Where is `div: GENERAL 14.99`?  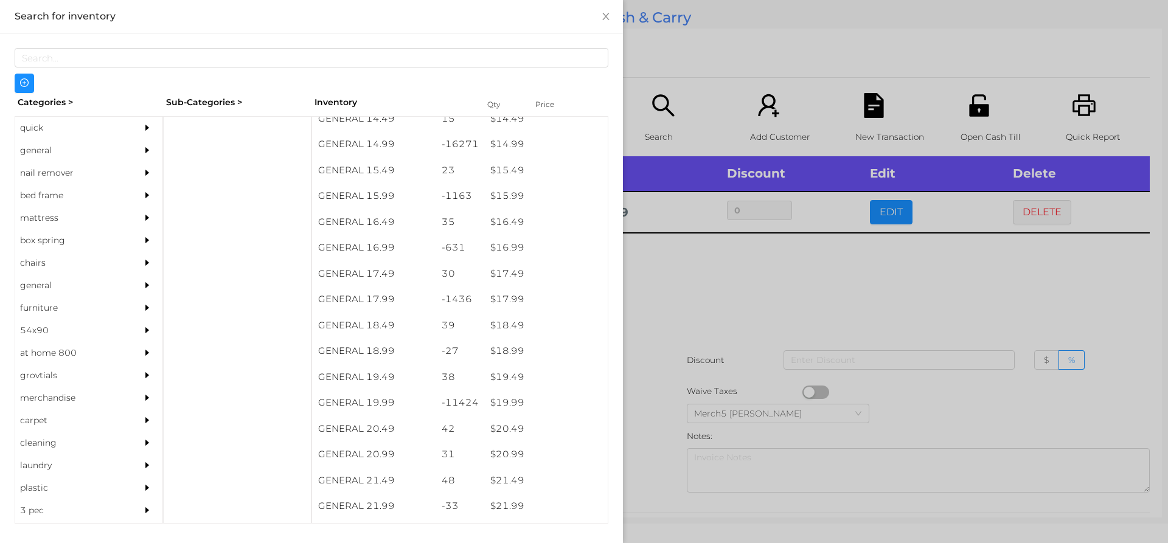
div: GENERAL 14.99 is located at coordinates (374, 144).